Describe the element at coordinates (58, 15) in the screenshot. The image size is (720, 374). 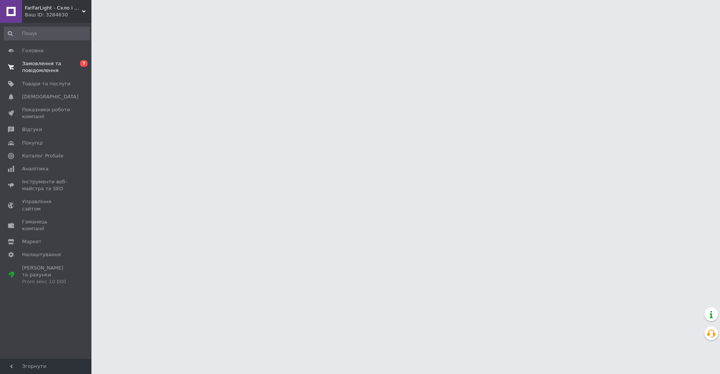
I see `div: Ваш ID: 3284630` at that location.